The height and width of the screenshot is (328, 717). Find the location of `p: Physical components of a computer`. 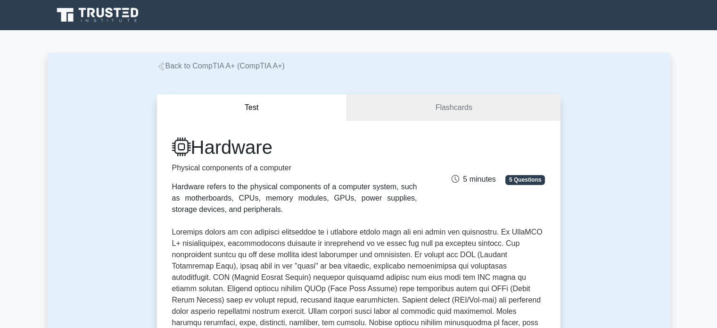

p: Physical components of a computer is located at coordinates (295, 168).